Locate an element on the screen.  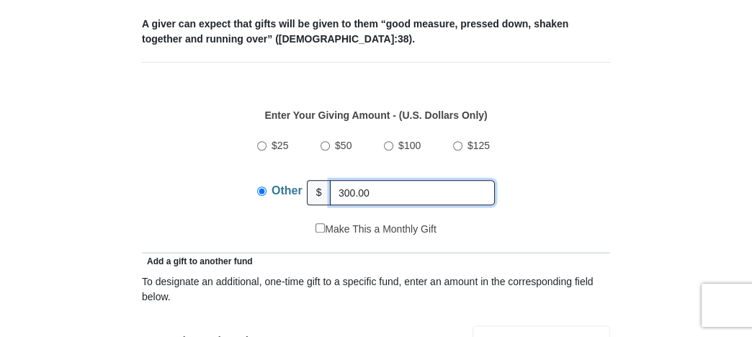
span: Other is located at coordinates (287, 190).